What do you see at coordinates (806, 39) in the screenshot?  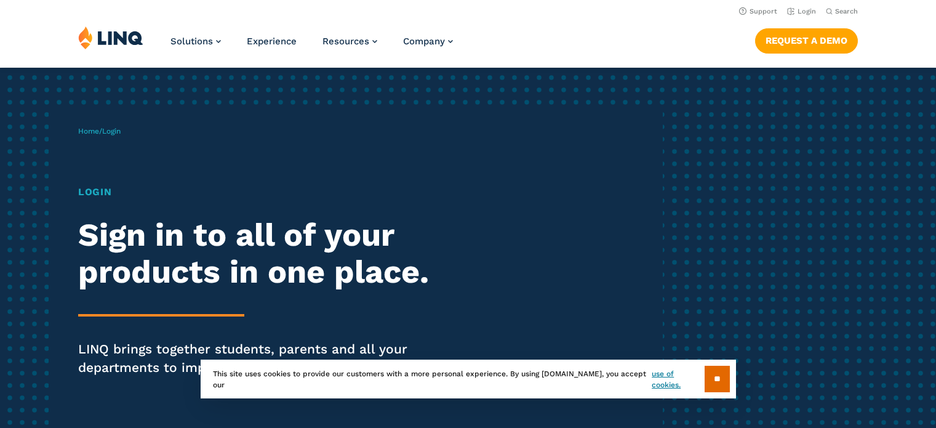 I see `nav: Button Navigation` at bounding box center [806, 39].